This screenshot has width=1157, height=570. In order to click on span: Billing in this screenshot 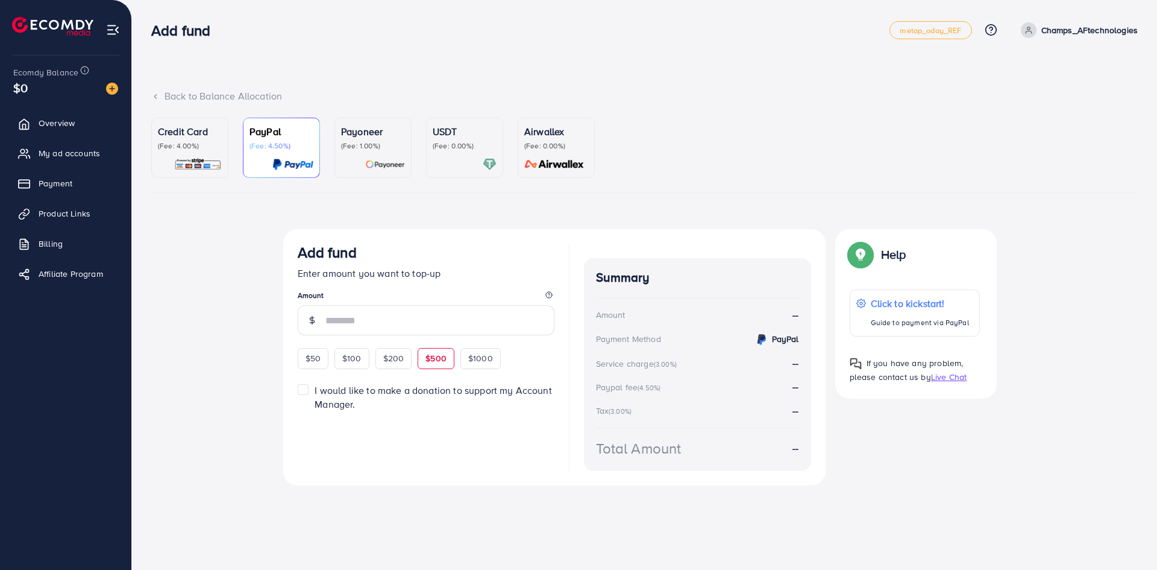, I will do `click(51, 244)`.